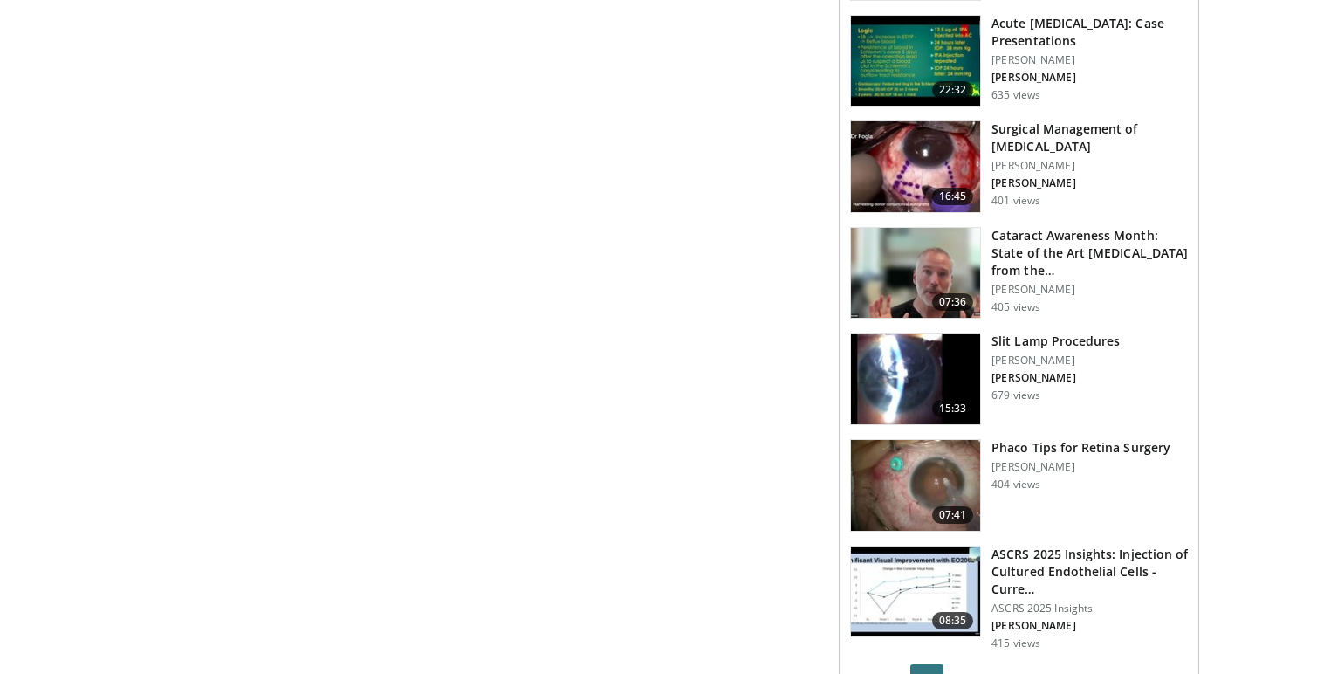 The image size is (1317, 674). What do you see at coordinates (916, 167) in the screenshot?
I see `img: 7b07ef4f-7000-4ba4-89ad-39d958bbfcae.150x105_q85_crop-smart_upscale.jpg` at bounding box center [916, 167].